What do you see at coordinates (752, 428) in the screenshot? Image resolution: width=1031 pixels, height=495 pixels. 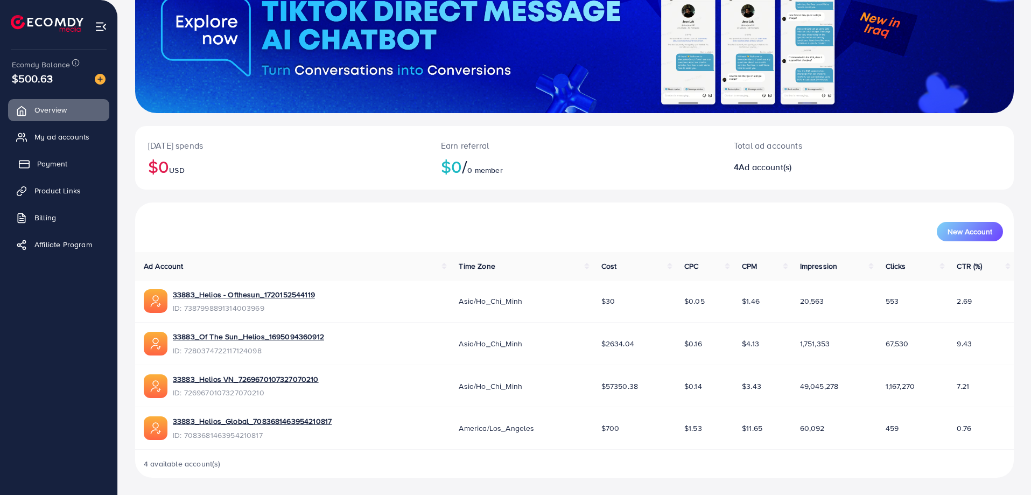 I see `span: $11.65` at bounding box center [752, 428].